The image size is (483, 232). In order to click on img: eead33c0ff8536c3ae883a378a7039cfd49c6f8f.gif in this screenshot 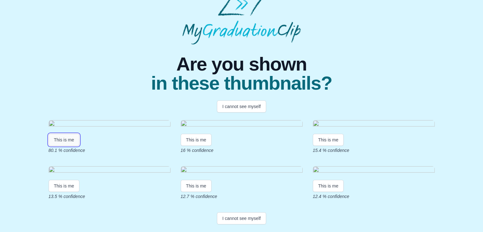, I will do `click(110, 170)`.